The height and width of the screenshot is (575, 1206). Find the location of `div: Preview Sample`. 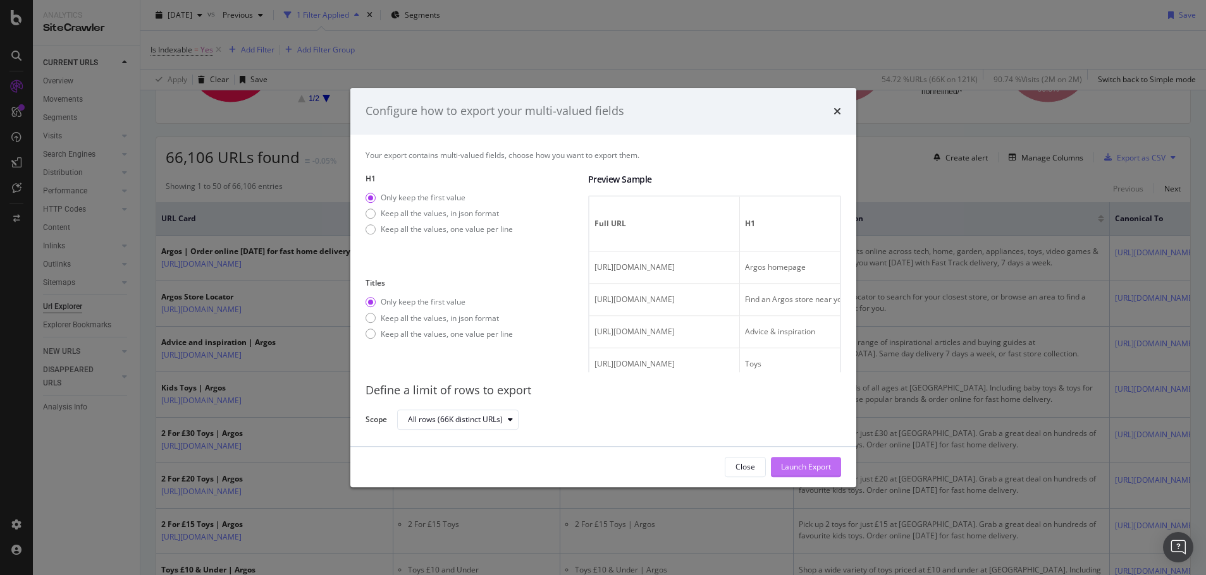

div: Preview Sample is located at coordinates (714, 180).